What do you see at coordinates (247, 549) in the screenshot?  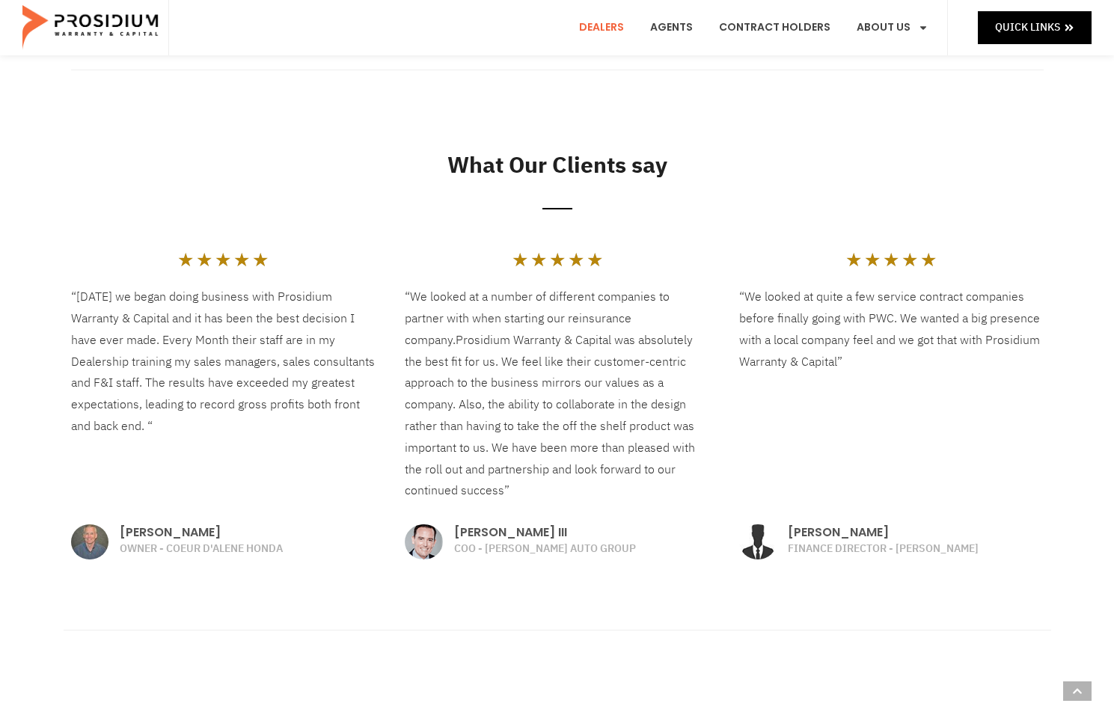 I see `p: OWNER - COEUR D'ALENE HONDA` at bounding box center [247, 549].